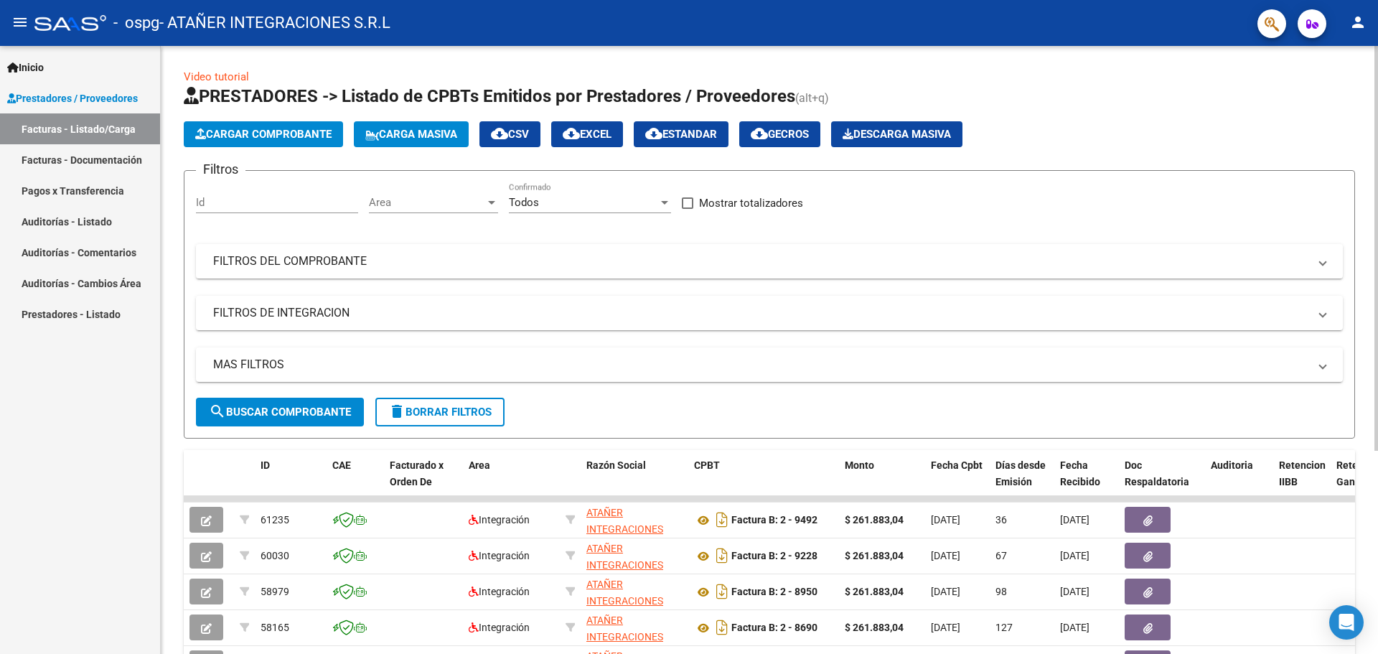  Describe the element at coordinates (1239, 482) in the screenshot. I see `datatable-header-cell: Auditoria` at that location.